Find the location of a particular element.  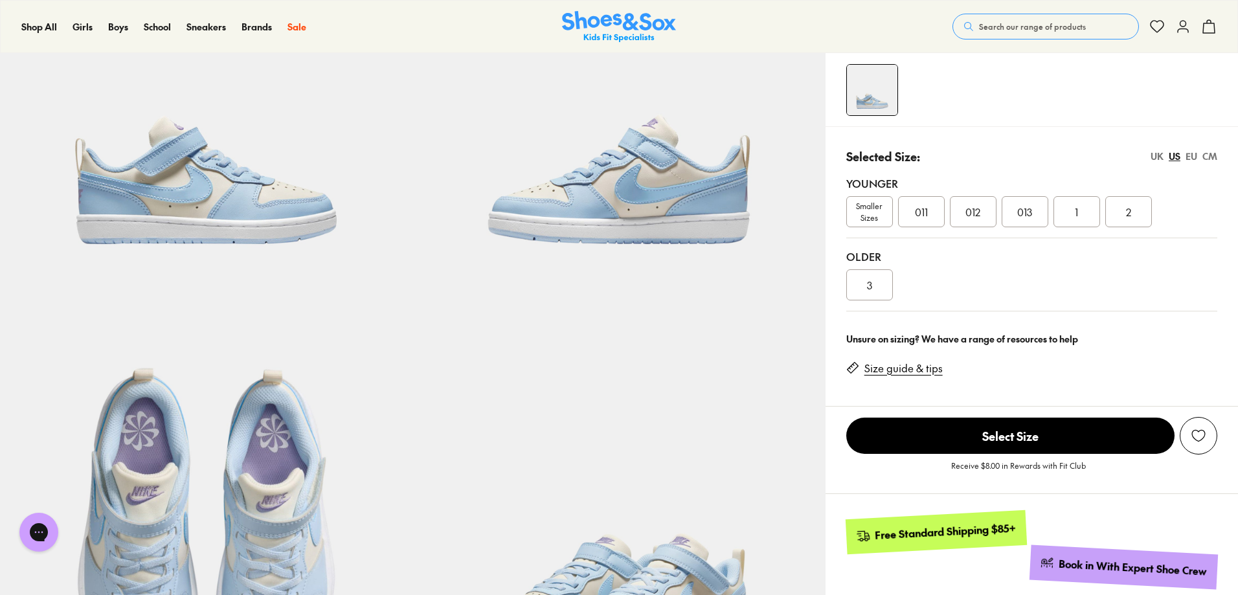

a: Shop All is located at coordinates (39, 27).